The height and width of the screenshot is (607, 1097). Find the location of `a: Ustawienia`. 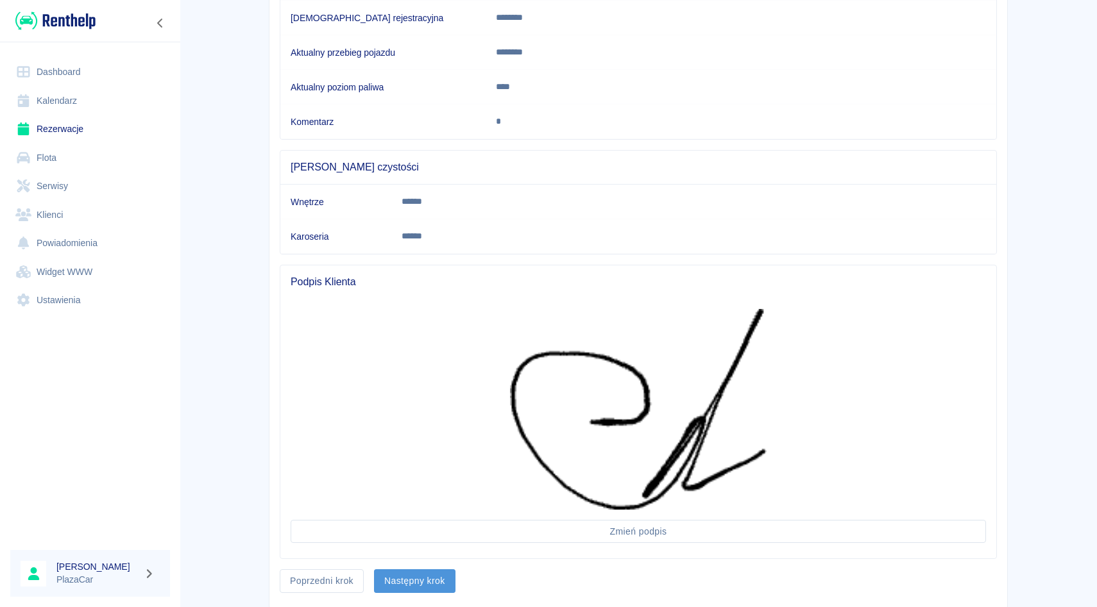

a: Ustawienia is located at coordinates (90, 300).